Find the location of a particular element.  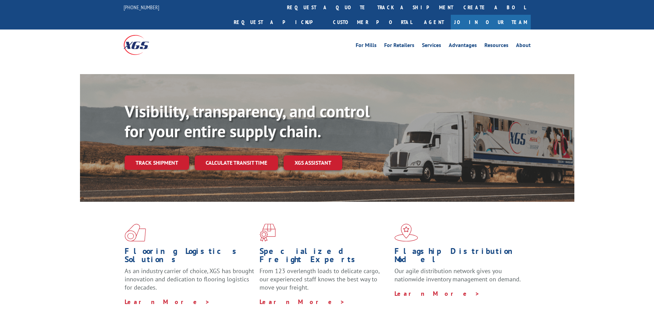

h1: Specialized Freight Experts is located at coordinates (325, 257).